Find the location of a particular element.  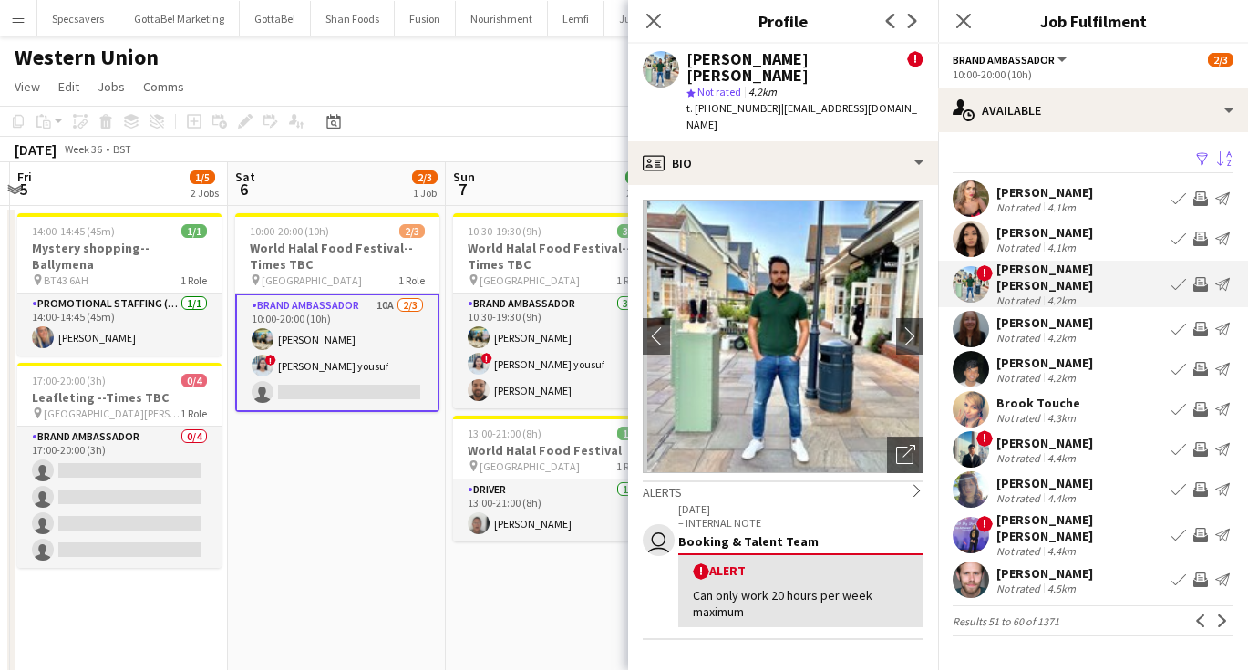

button: Jumbo is located at coordinates (635, 18).